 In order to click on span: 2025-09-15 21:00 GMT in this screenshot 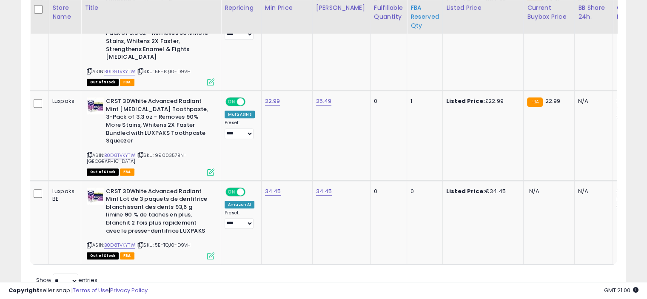, I will do `click(621, 290)`.